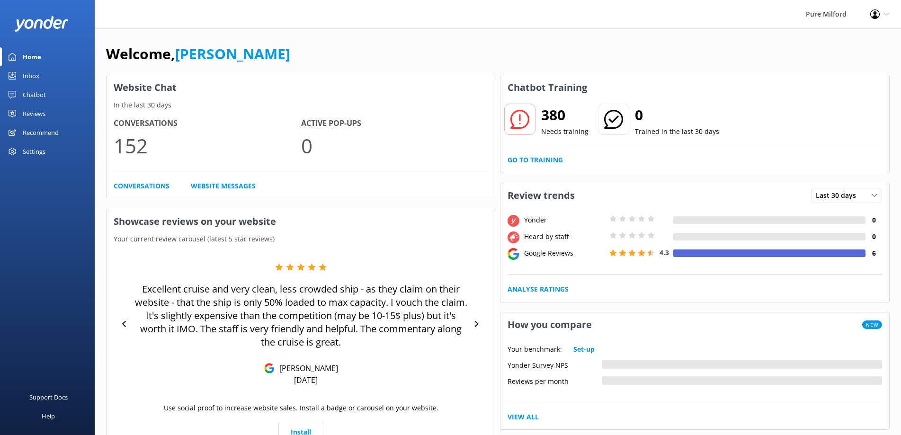  What do you see at coordinates (584, 349) in the screenshot?
I see `a: Set-up` at bounding box center [584, 349].